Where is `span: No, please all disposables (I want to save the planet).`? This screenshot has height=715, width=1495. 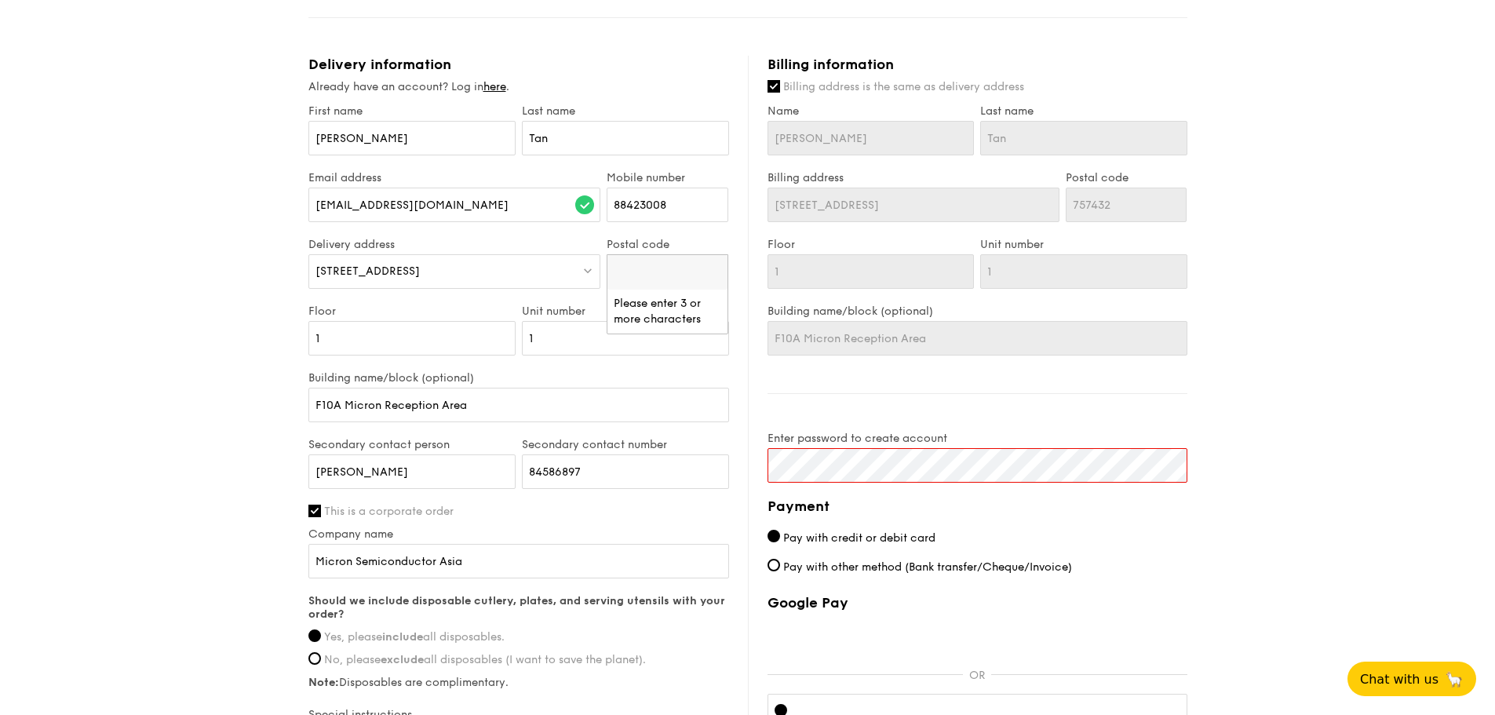 span: No, please all disposables (I want to save the planet). is located at coordinates (485, 659).